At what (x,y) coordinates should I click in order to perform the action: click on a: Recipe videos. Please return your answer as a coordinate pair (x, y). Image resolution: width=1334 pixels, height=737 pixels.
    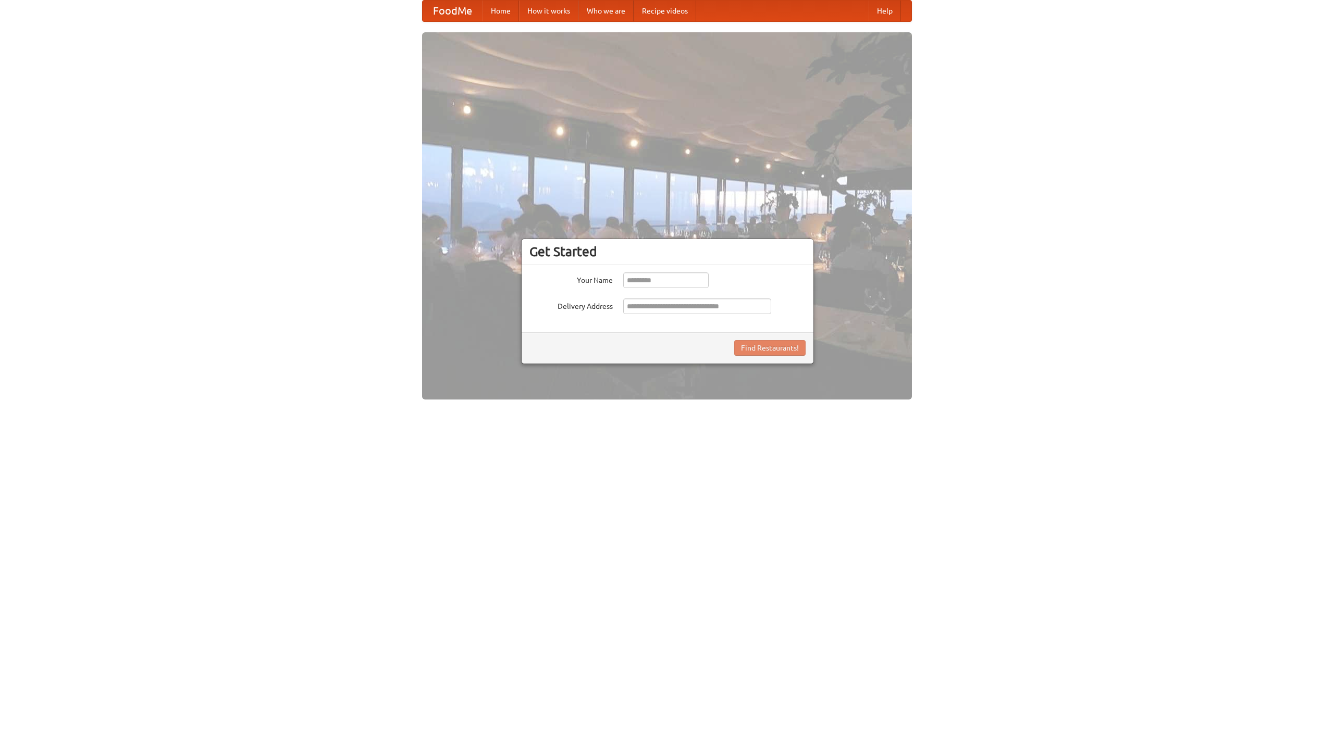
    Looking at the image, I should click on (665, 11).